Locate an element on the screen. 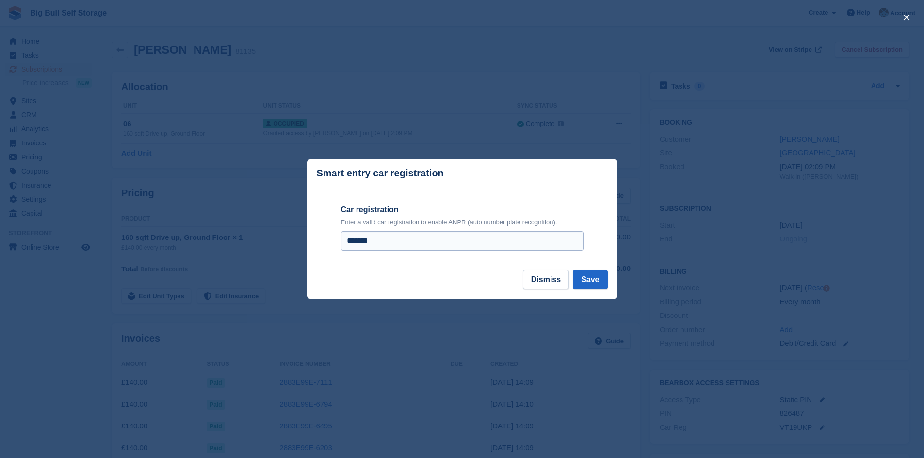 Image resolution: width=924 pixels, height=458 pixels. button: Save is located at coordinates (590, 280).